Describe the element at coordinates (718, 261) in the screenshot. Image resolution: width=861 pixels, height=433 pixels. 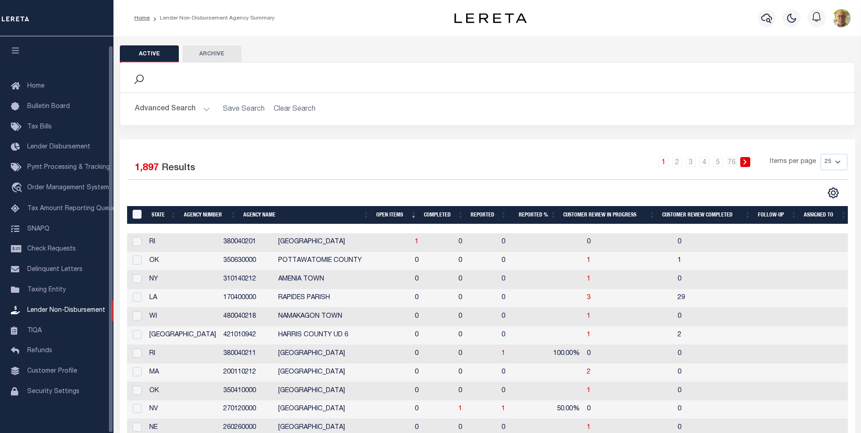
I see `td: 1` at that location.